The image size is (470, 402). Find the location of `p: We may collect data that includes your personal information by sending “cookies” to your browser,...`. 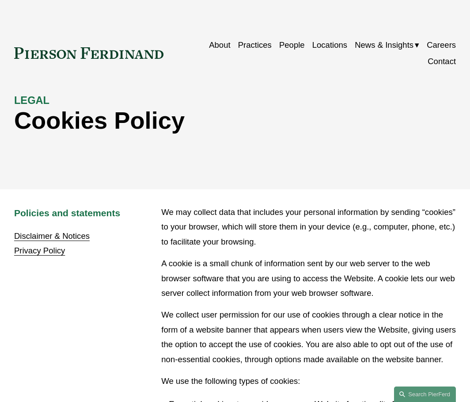

p: We may collect data that includes your personal information by sending “cookies” to your browser,... is located at coordinates (308, 227).